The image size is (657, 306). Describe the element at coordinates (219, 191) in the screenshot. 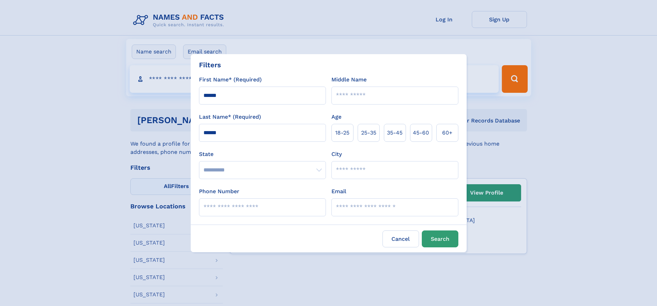

I see `label: Phone Number` at that location.